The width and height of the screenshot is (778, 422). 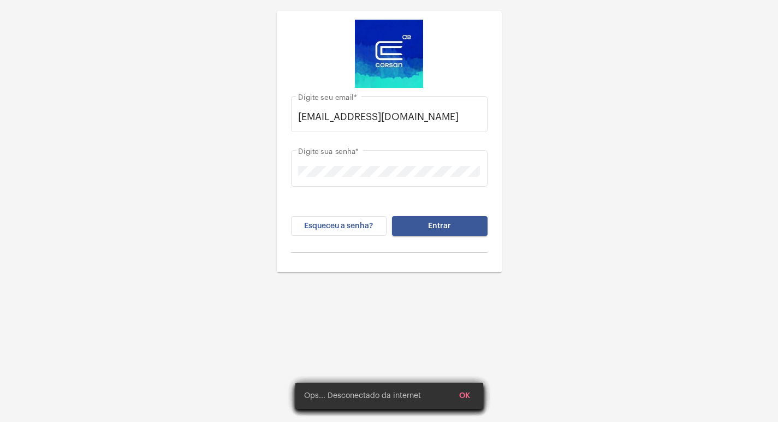 I want to click on input: Digite seu email, so click(x=389, y=117).